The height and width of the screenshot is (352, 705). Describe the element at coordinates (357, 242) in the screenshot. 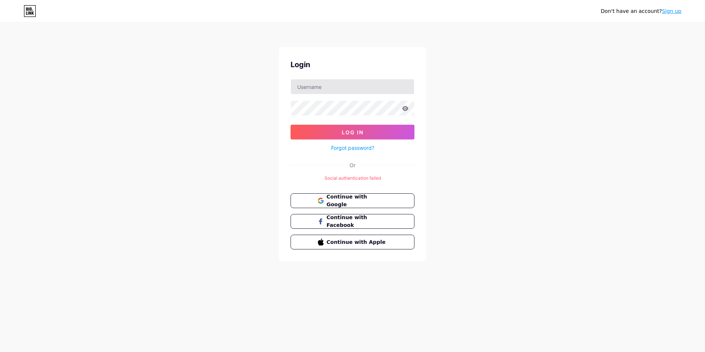

I see `span: Continue with Apple` at that location.